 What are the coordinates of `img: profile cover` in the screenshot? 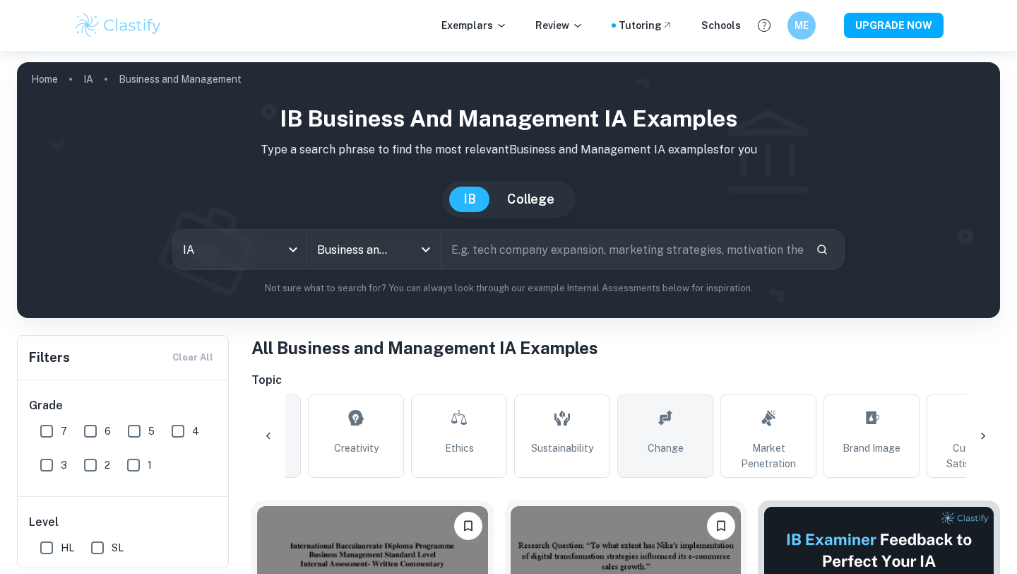 It's located at (509, 190).